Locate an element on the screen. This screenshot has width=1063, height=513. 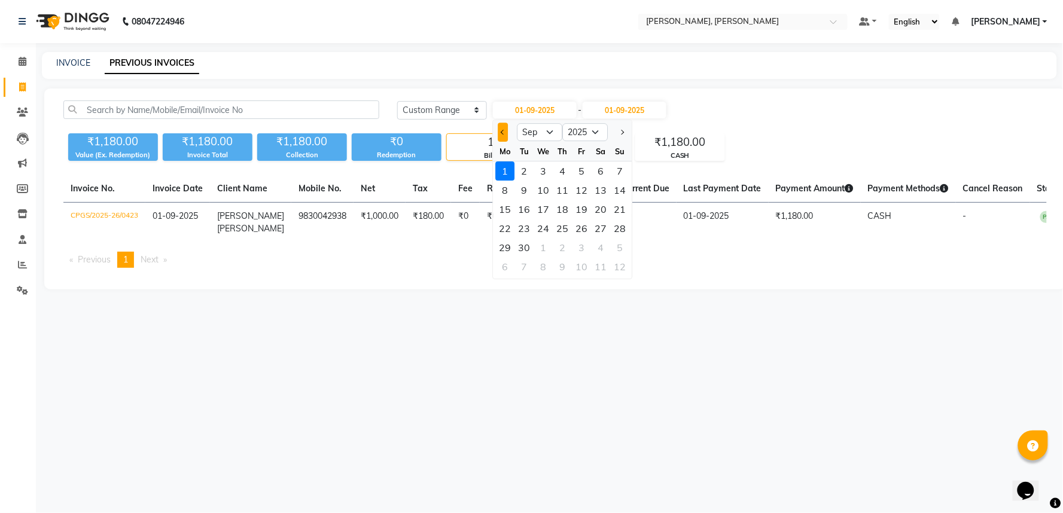
div: Wednesday, September 10, 2025 is located at coordinates (543, 190).